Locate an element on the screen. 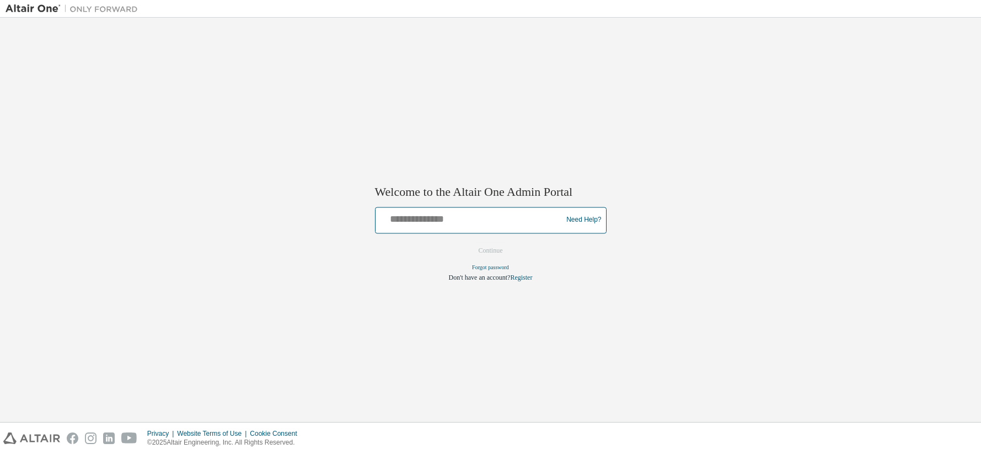 This screenshot has width=981, height=454. img: linkedin.svg is located at coordinates (109, 438).